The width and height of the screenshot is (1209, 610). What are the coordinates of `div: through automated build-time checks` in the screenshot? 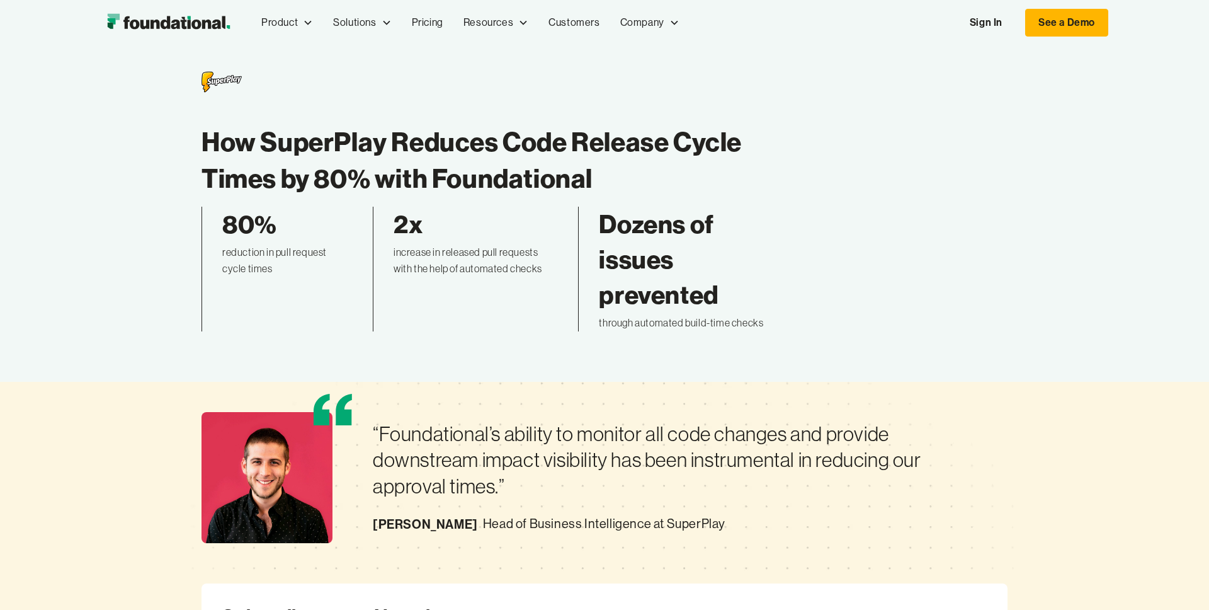 It's located at (682, 323).